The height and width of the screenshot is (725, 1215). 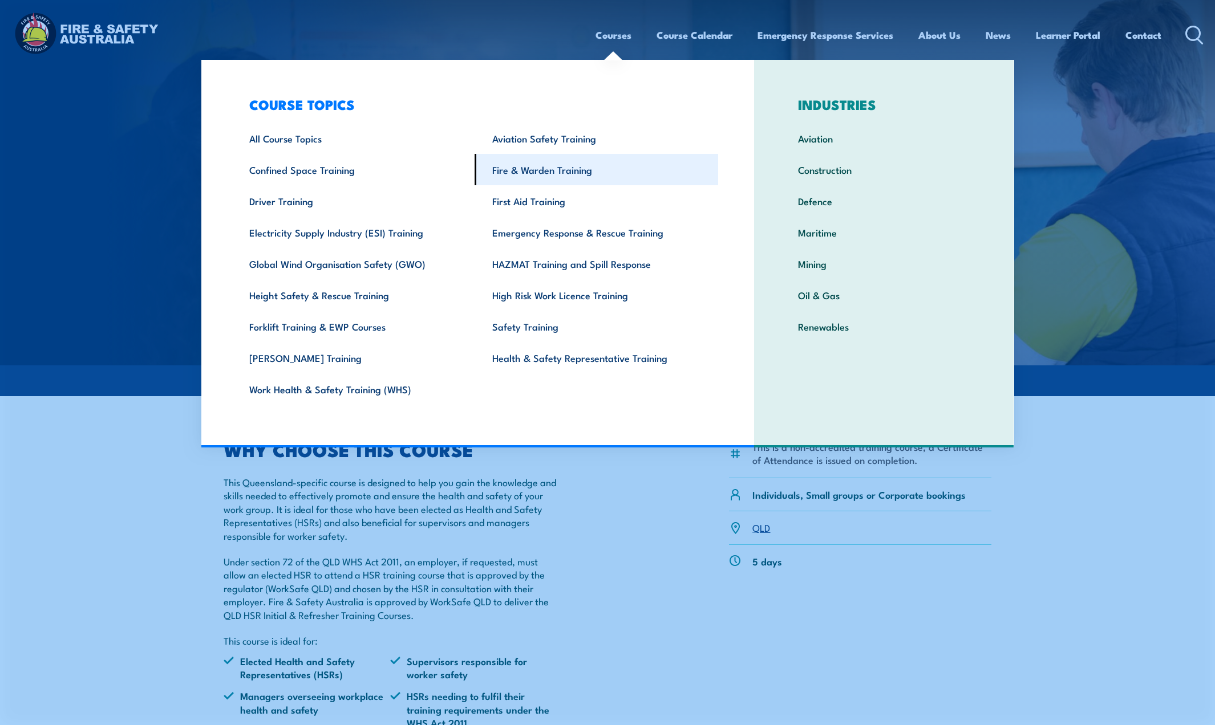 I want to click on a: Health & Safety Representative Training, so click(x=596, y=358).